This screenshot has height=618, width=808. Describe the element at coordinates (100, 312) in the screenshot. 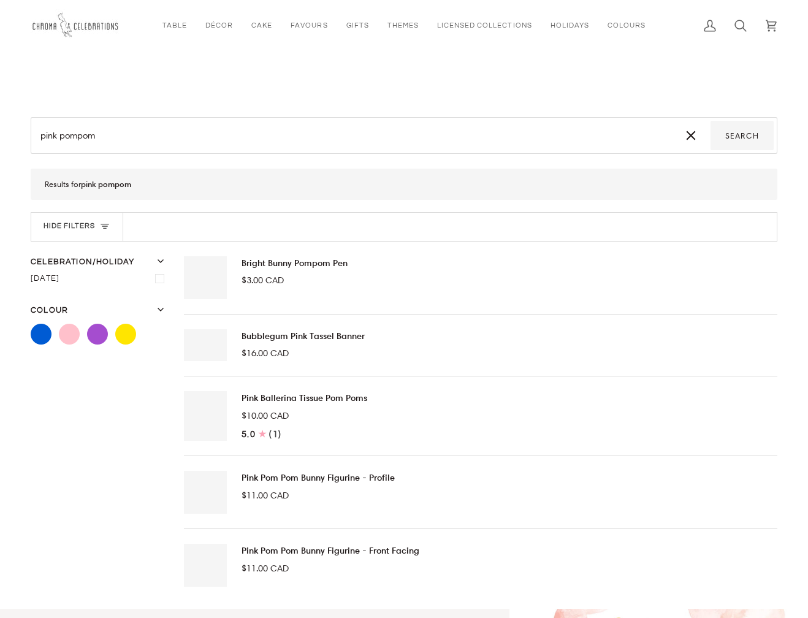

I see `button: Colour` at that location.